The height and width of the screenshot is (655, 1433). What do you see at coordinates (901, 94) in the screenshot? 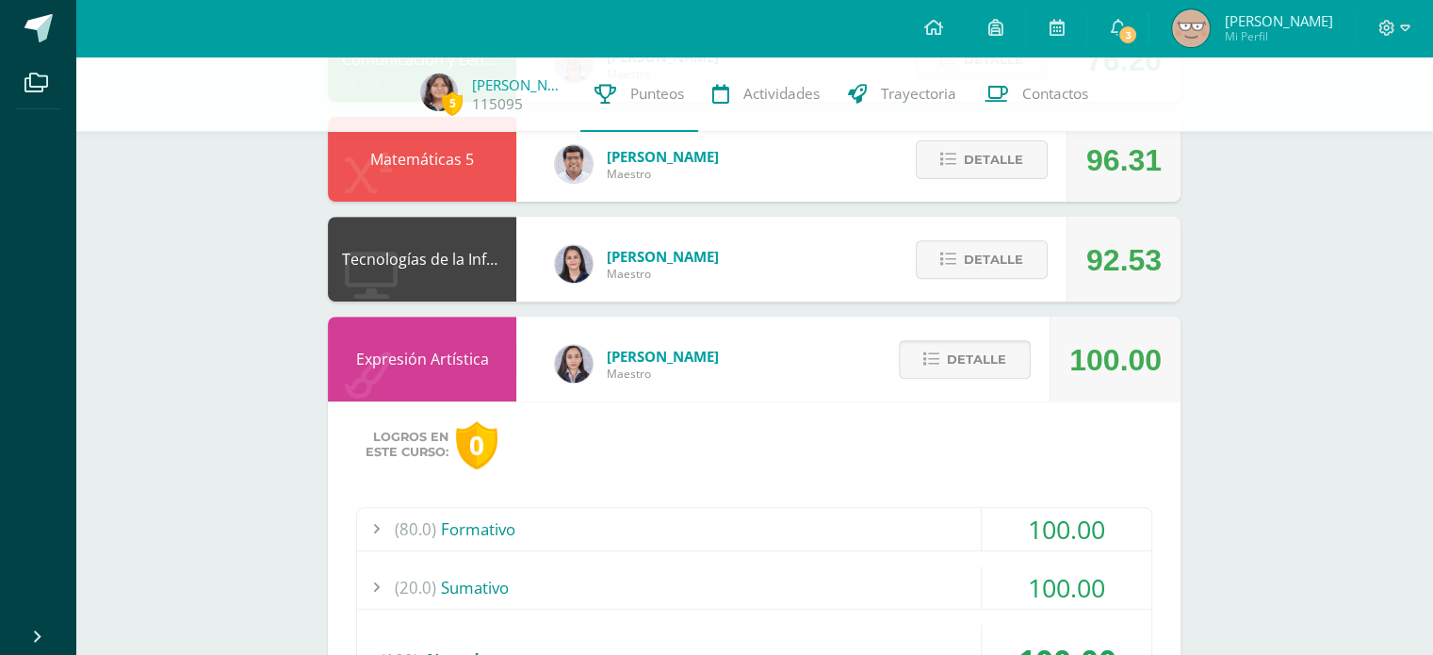
I see `a: Trayectoria` at bounding box center [901, 94].